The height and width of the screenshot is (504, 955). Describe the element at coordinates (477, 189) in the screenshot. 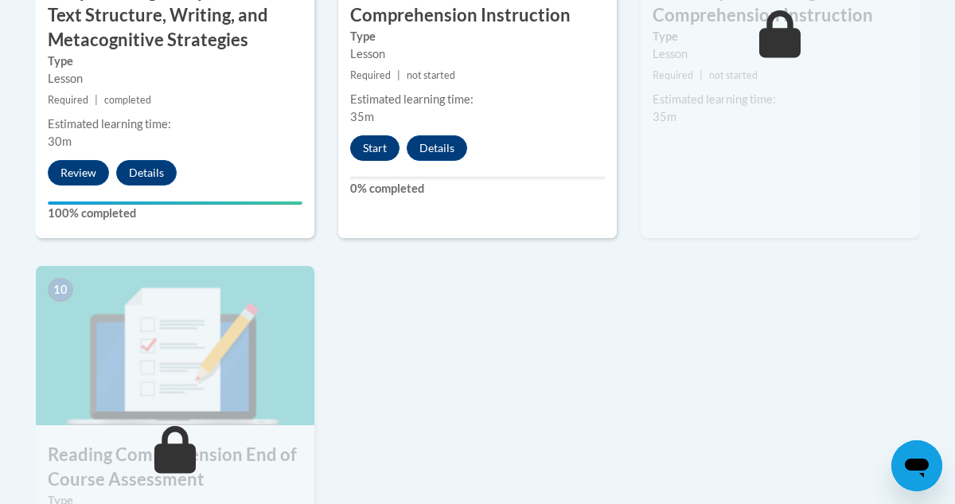

I see `label: 0% completed` at that location.